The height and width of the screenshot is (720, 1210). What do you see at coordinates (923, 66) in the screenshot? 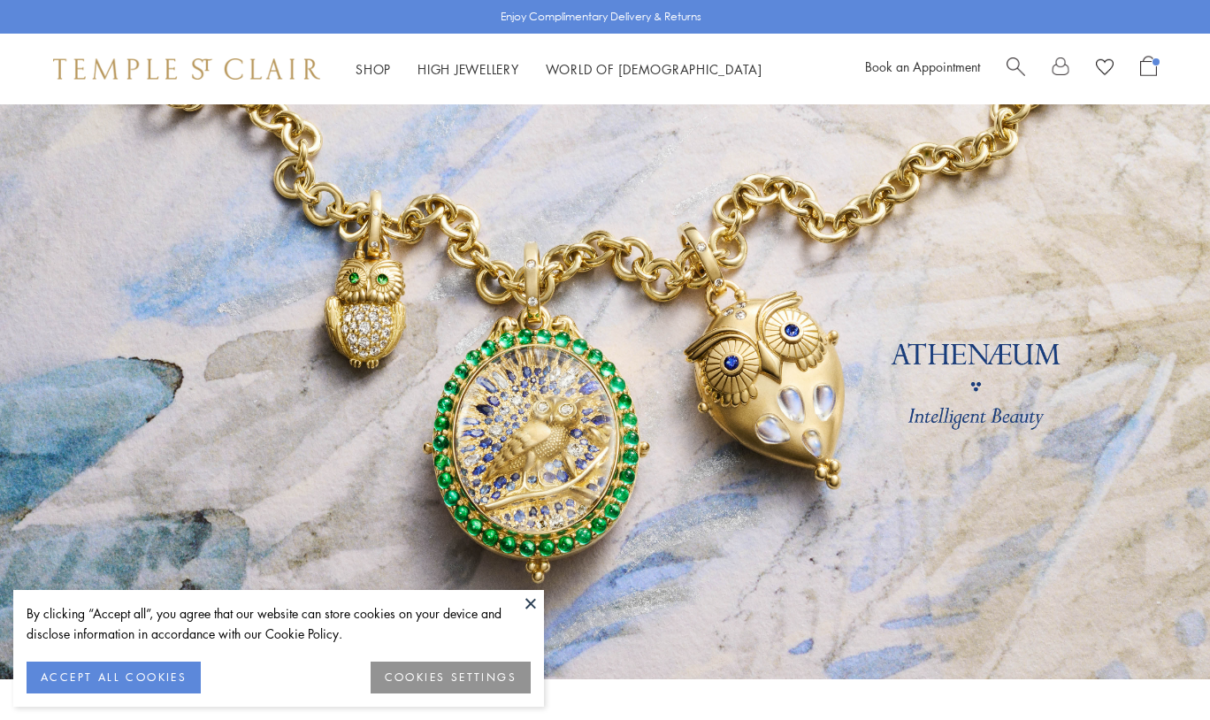
I see `a: Book an Appointment` at bounding box center [923, 66].